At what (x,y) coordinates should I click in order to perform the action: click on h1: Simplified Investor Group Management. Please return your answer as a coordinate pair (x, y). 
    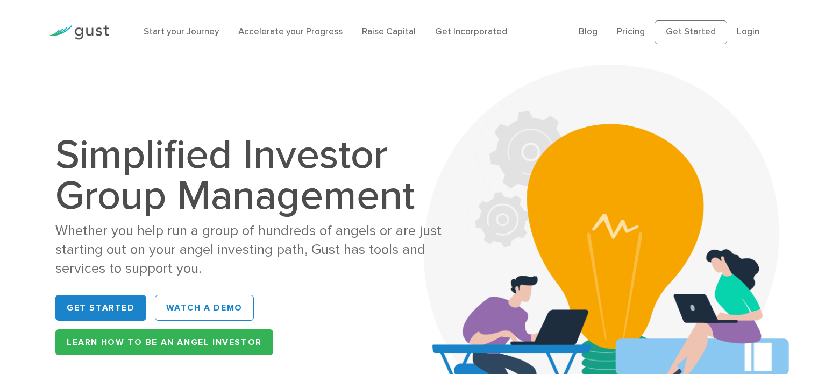
    Looking at the image, I should click on (258, 175).